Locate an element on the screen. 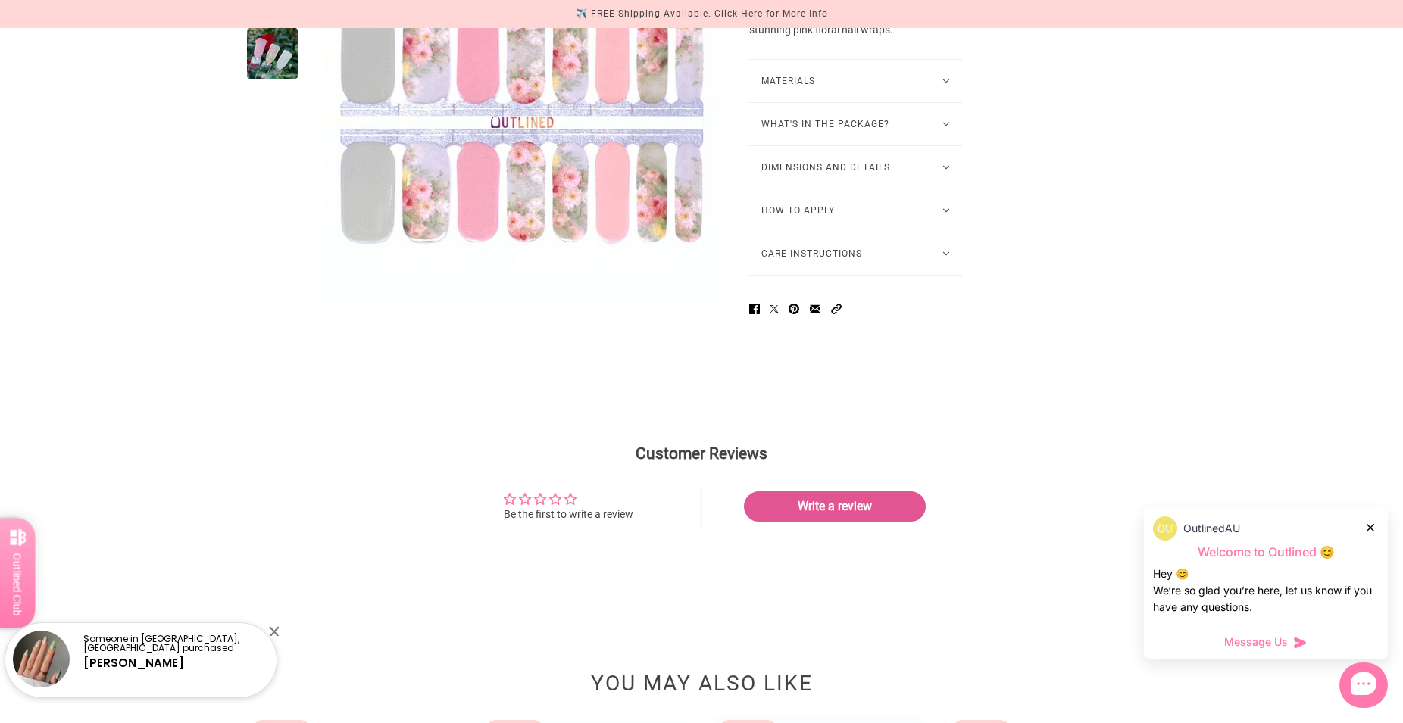  button: What's in the package? is located at coordinates (855, 124).